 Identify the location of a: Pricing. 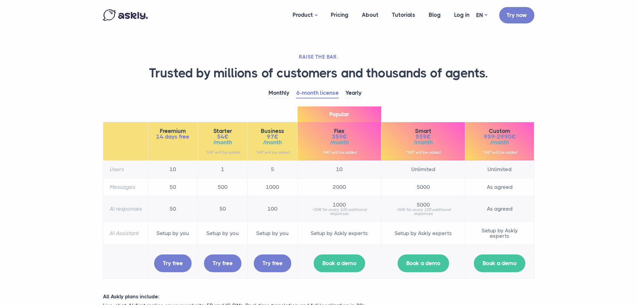
(340, 15).